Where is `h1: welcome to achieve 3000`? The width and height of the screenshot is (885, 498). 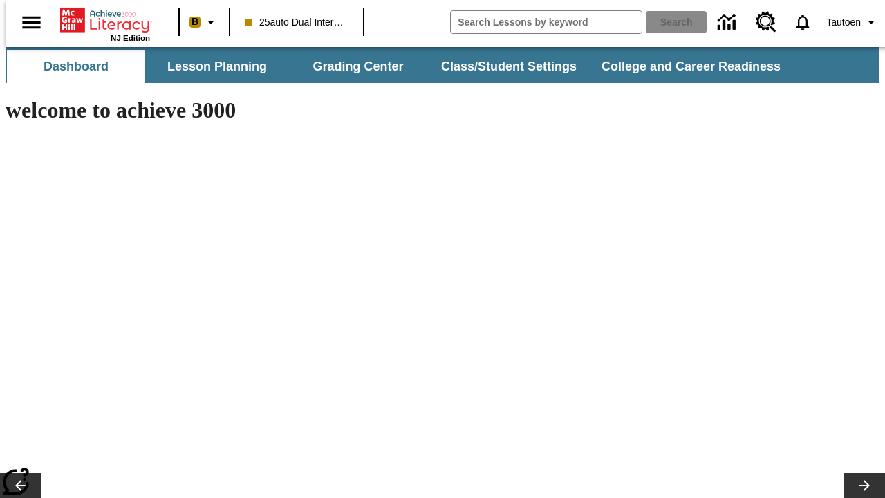 h1: welcome to achieve 3000 is located at coordinates (304, 110).